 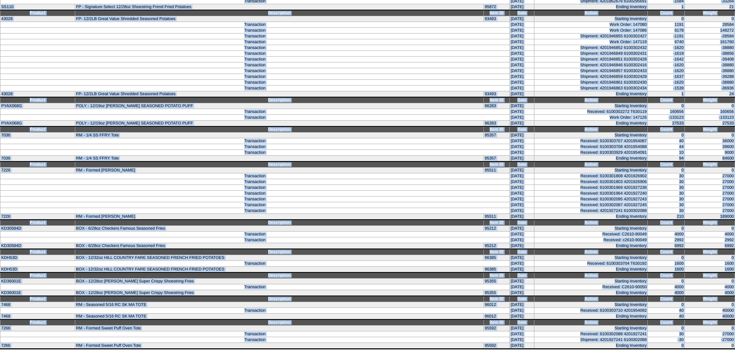 What do you see at coordinates (591, 199) in the screenshot?
I see `td: Received: 6100302095 4201927243` at bounding box center [591, 199].